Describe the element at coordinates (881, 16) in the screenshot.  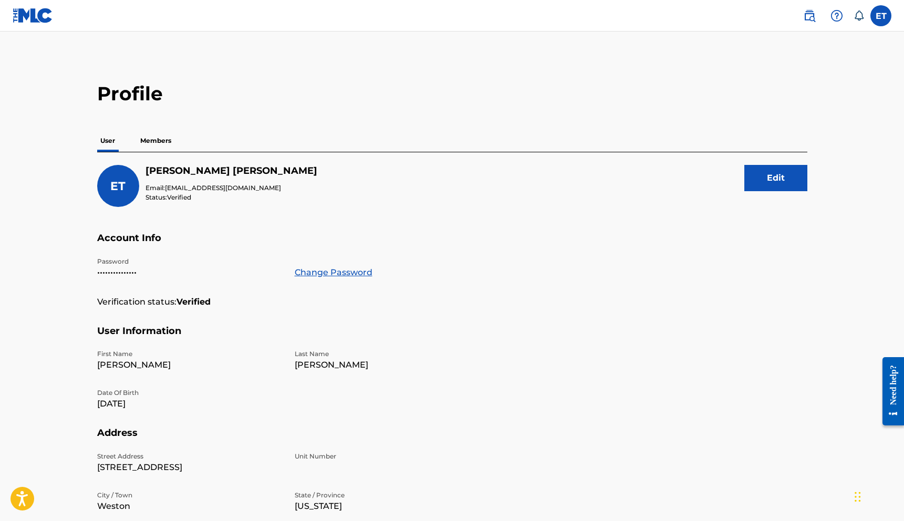
I see `div: User Menu` at that location.